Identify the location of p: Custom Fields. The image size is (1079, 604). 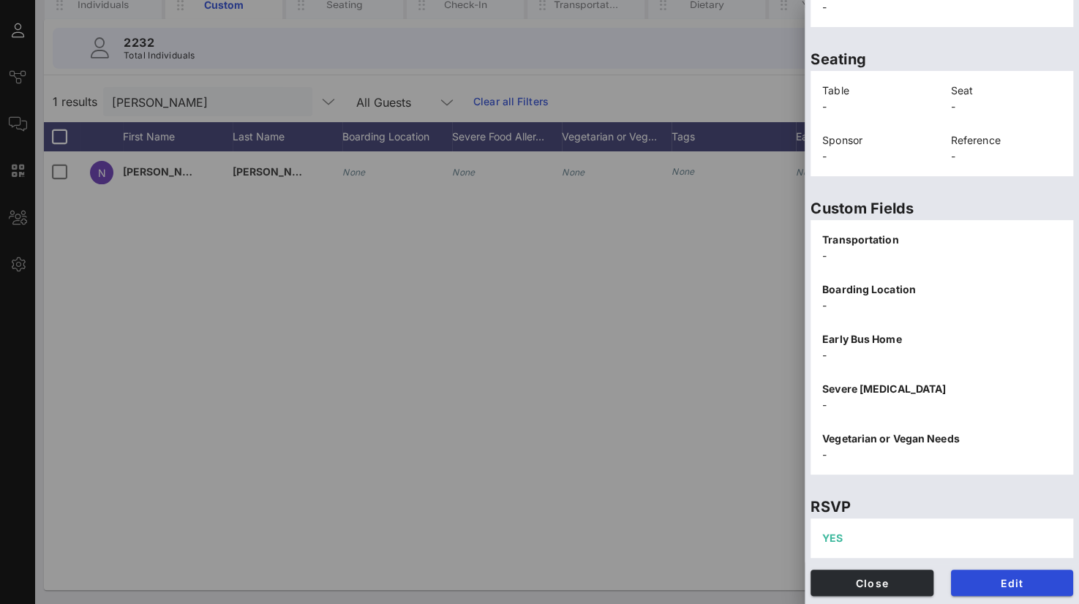
(941, 208).